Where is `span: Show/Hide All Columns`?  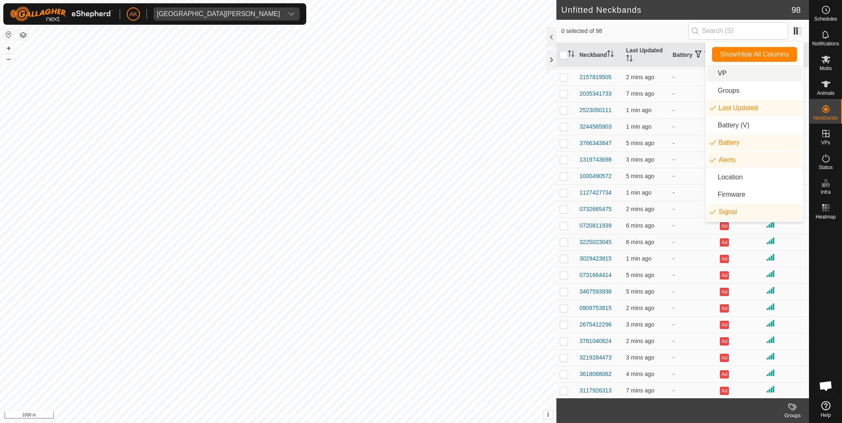 span: Show/Hide All Columns is located at coordinates (754, 54).